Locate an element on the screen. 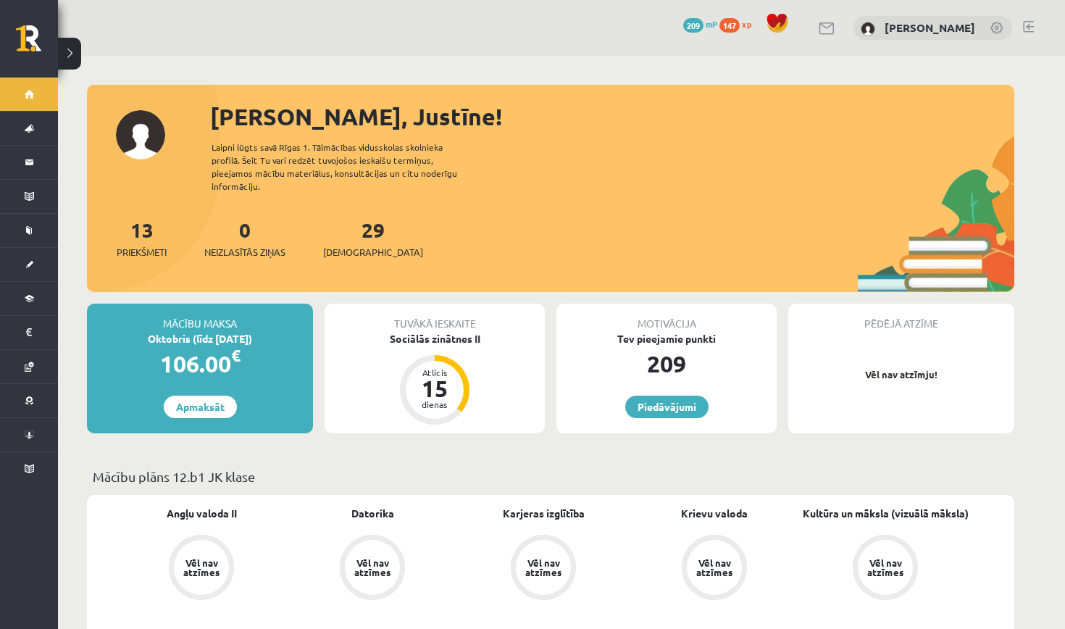  a: Sociālās zinātnes II Atlicis 15 dienas is located at coordinates (435, 379).